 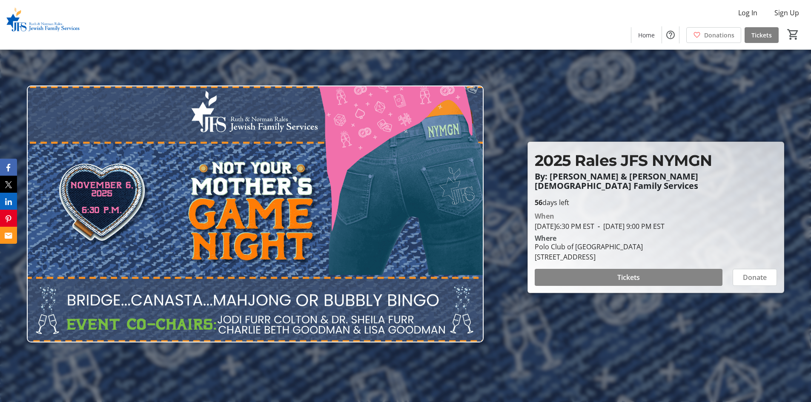 What do you see at coordinates (538, 203) in the screenshot?
I see `span: 56` at bounding box center [538, 203].